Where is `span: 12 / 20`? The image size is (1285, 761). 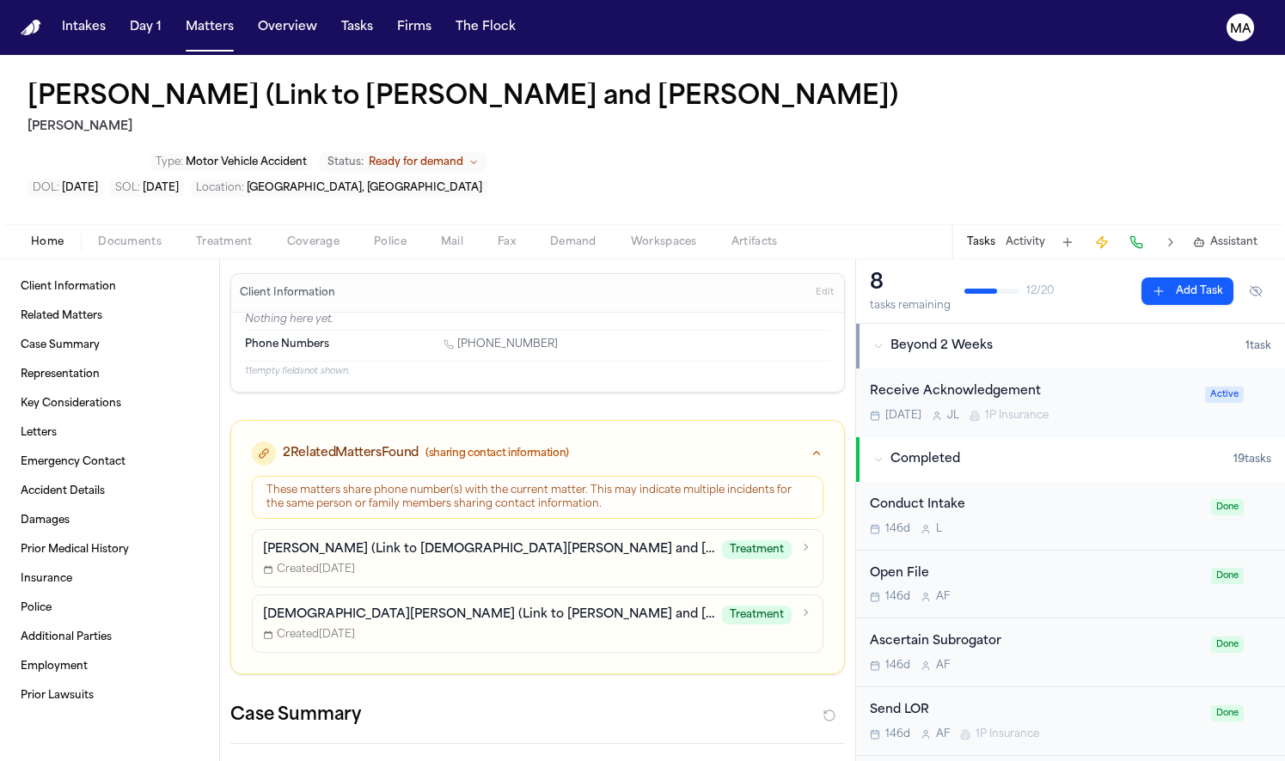 span: 12 / 20 is located at coordinates (1040, 291).